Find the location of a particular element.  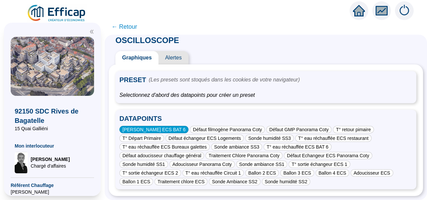

span: 15 Quai Galliéni is located at coordinates (52, 128).